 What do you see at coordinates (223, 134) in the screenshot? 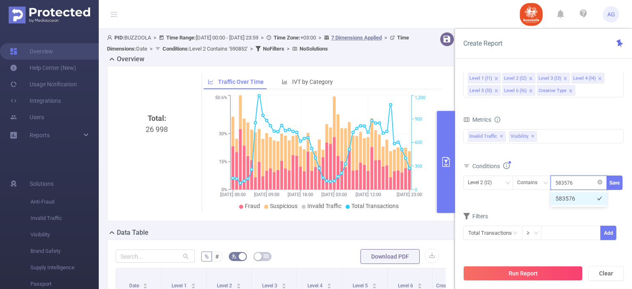
I see `tspan: 30%` at bounding box center [223, 134].